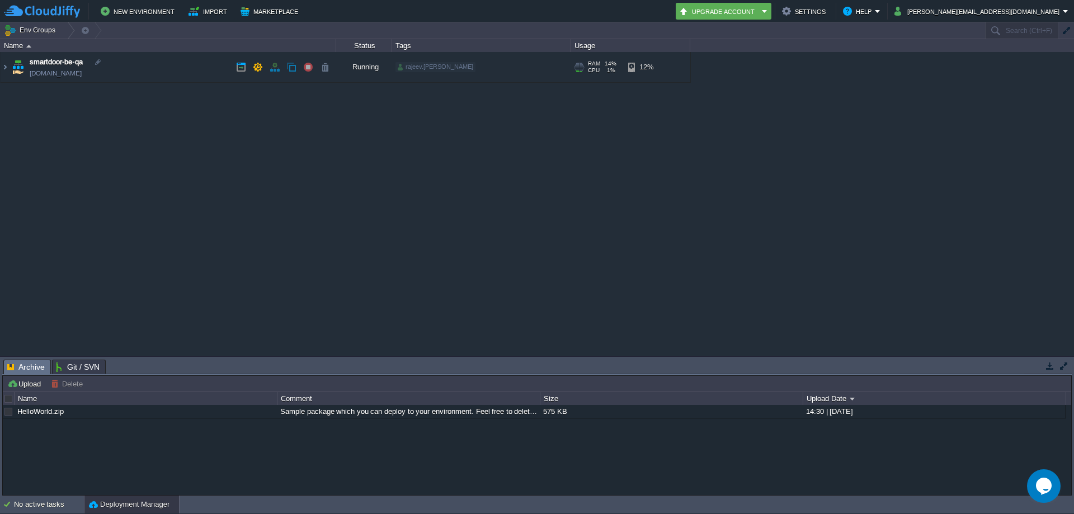 This screenshot has height=514, width=1074. I want to click on div: Tags, so click(482, 45).